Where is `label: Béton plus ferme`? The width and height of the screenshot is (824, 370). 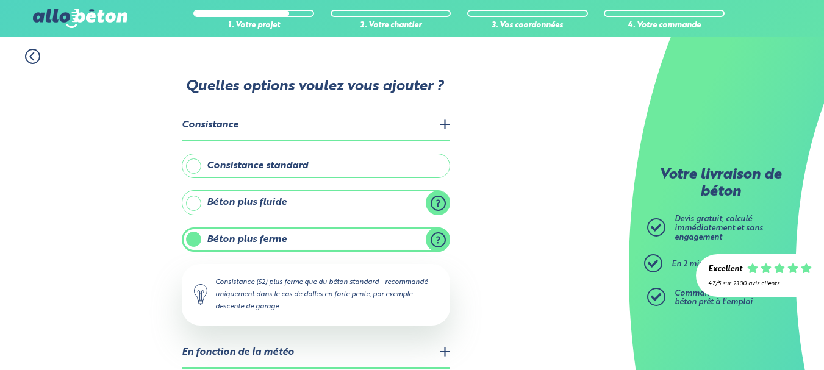
label: Béton plus ferme is located at coordinates (316, 240).